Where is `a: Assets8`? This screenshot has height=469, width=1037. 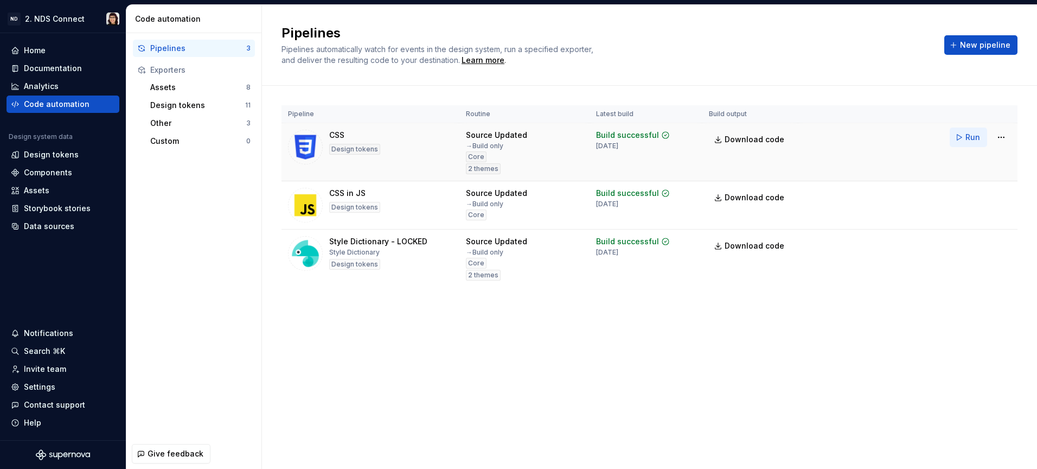
a: Assets8 is located at coordinates (200, 87).